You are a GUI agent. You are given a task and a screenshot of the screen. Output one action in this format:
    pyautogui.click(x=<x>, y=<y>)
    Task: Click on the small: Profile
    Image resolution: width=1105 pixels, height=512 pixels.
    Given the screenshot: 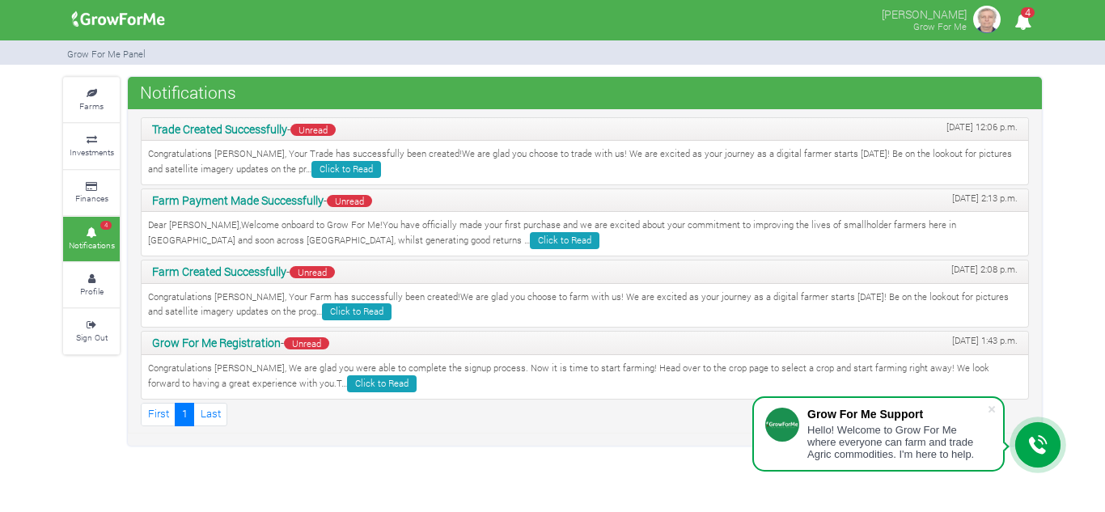 What is the action you would take?
    pyautogui.click(x=91, y=291)
    